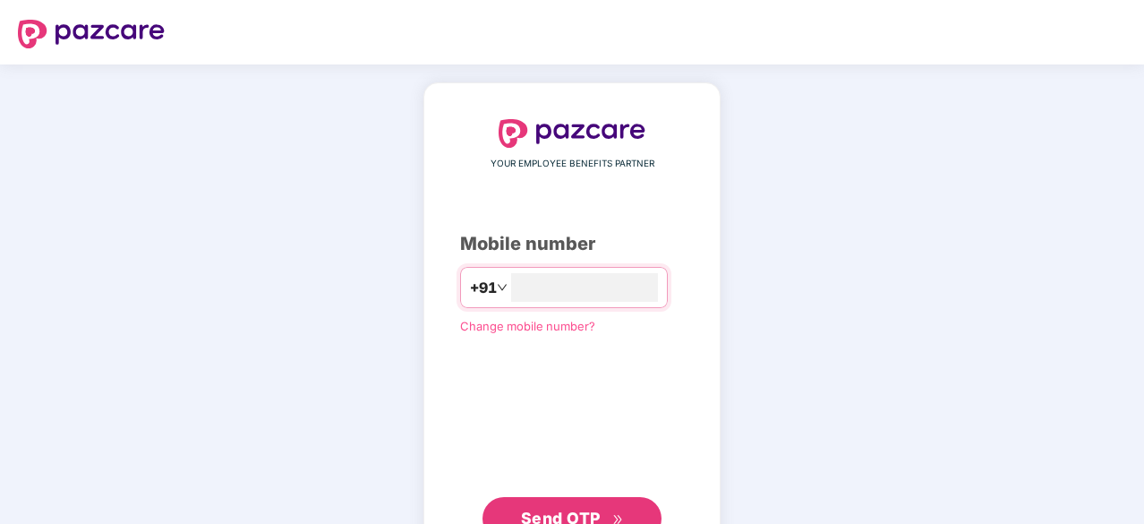  I want to click on span: Change mobile number?, so click(527, 326).